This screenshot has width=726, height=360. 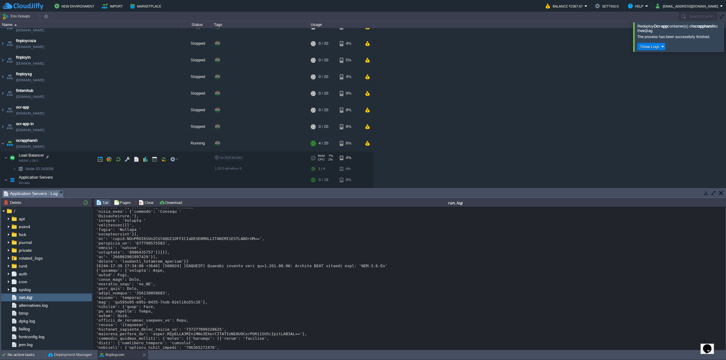 What do you see at coordinates (40, 169) in the screenshot?
I see `a: Node ID:243006` at bounding box center [40, 169].